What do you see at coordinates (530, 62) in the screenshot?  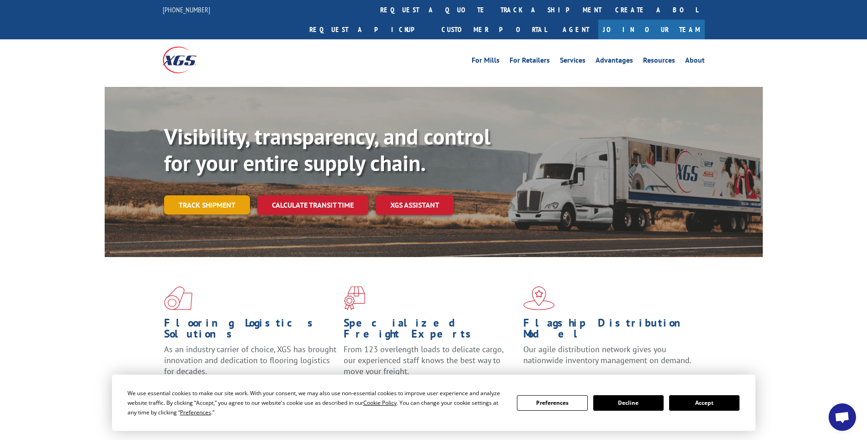 I see `a: For Retailers` at bounding box center [530, 62].